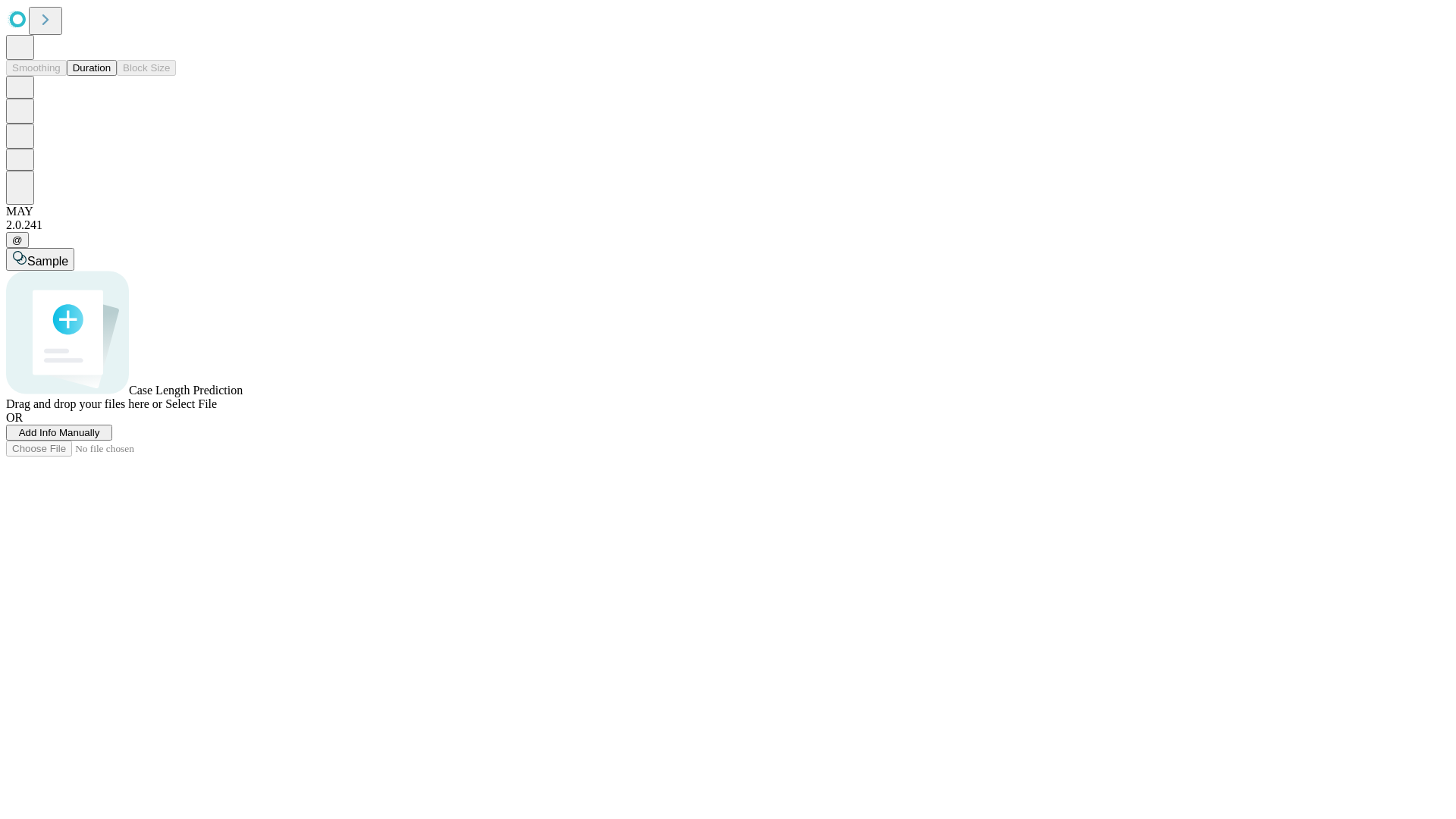  What do you see at coordinates (191, 403) in the screenshot?
I see `span: Select File` at bounding box center [191, 403].